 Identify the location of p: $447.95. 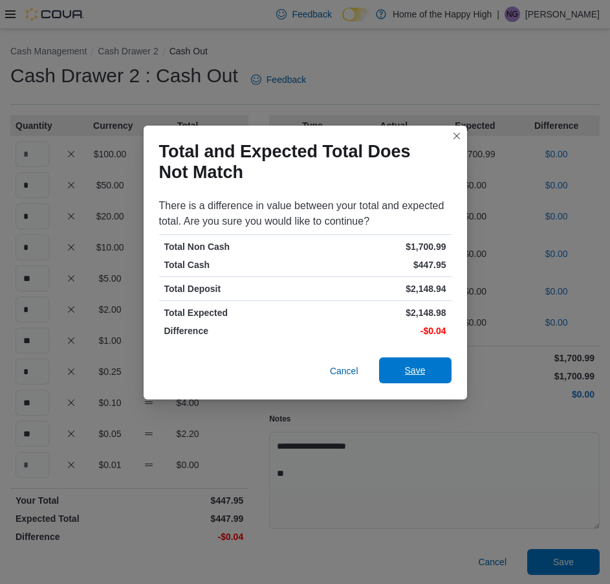
(377, 265).